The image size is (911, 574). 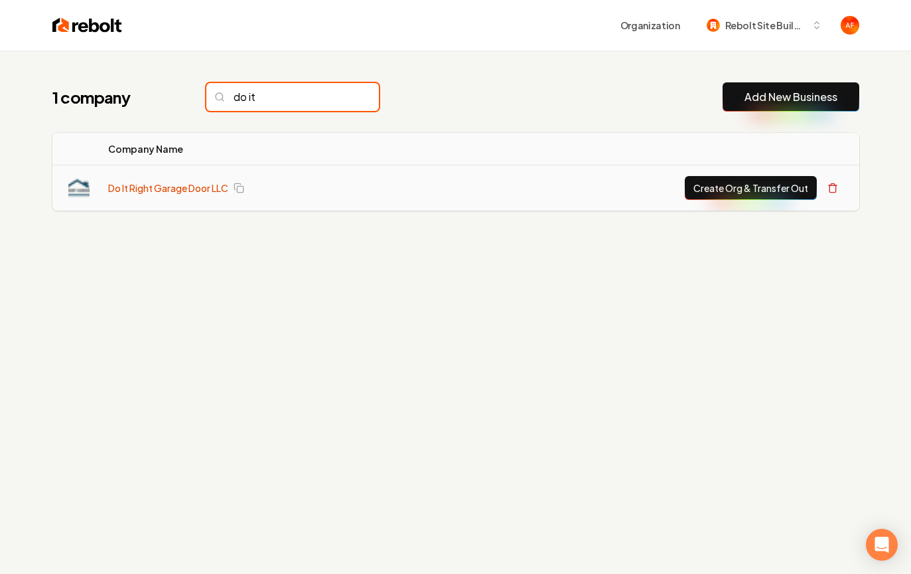 What do you see at coordinates (766, 25) in the screenshot?
I see `span: Rebolt Site Builder` at bounding box center [766, 25].